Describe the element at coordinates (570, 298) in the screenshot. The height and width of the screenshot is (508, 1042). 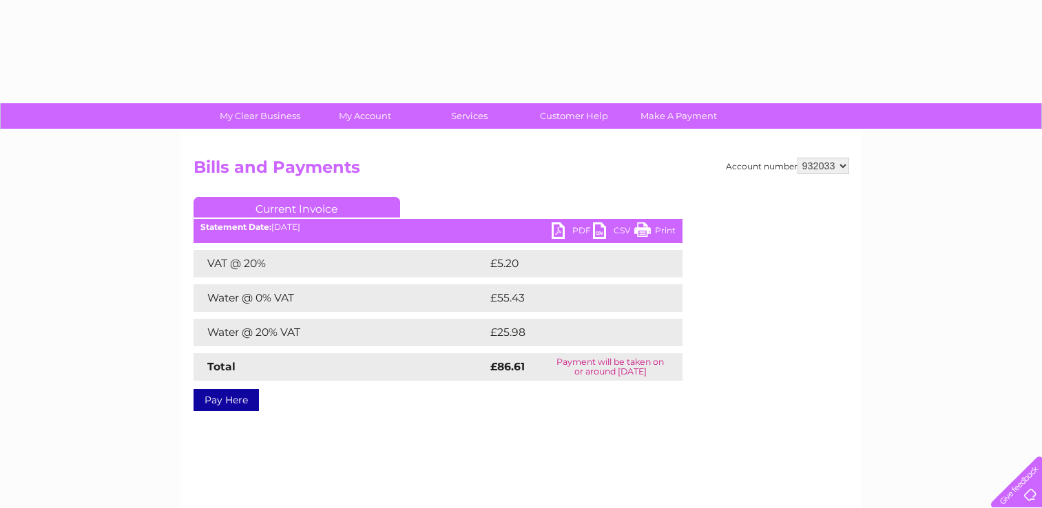
I see `td: £55.43` at that location.